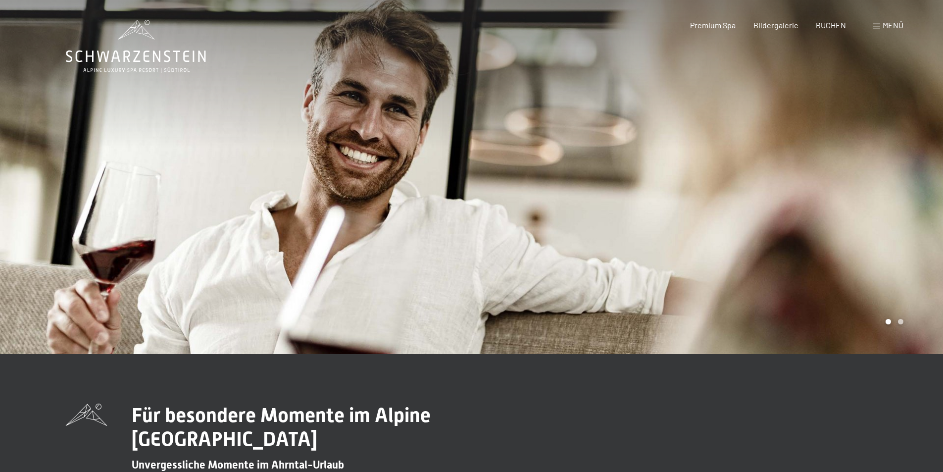  I want to click on span: Einwilligung Marketing*, so click(417, 265).